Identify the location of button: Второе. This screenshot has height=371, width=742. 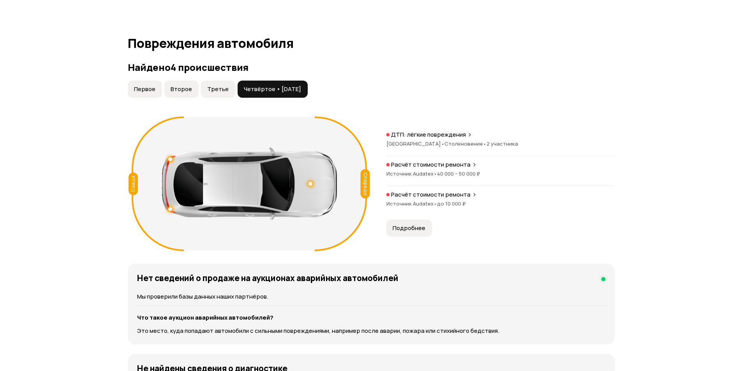
(181, 89).